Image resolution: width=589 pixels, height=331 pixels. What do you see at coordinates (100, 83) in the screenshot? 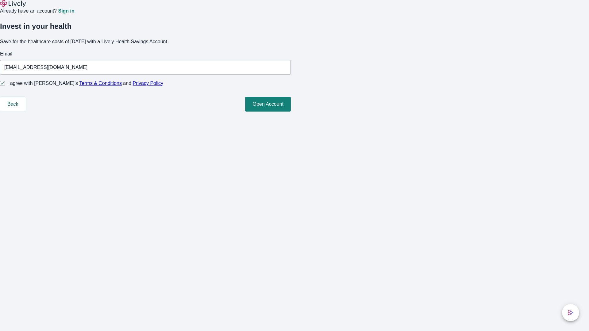
I see `a: Terms & Conditions` at bounding box center [100, 83].